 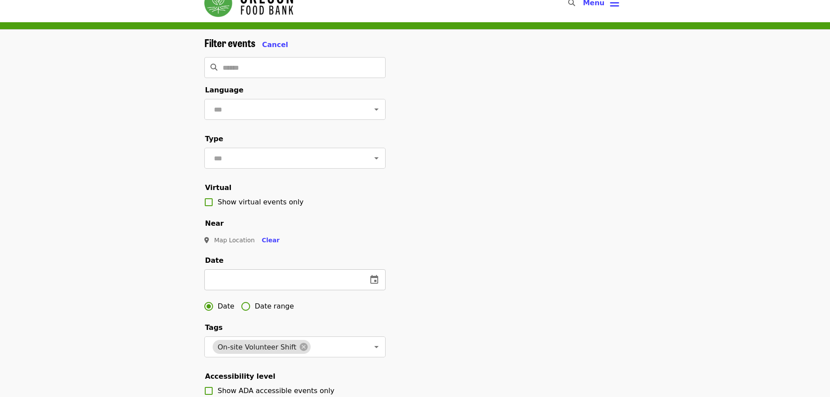 What do you see at coordinates (275, 45) in the screenshot?
I see `button: Cancel` at bounding box center [275, 45].